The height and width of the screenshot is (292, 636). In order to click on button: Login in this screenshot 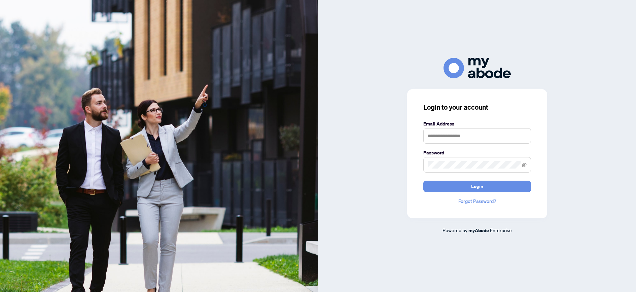, I will do `click(477, 187)`.